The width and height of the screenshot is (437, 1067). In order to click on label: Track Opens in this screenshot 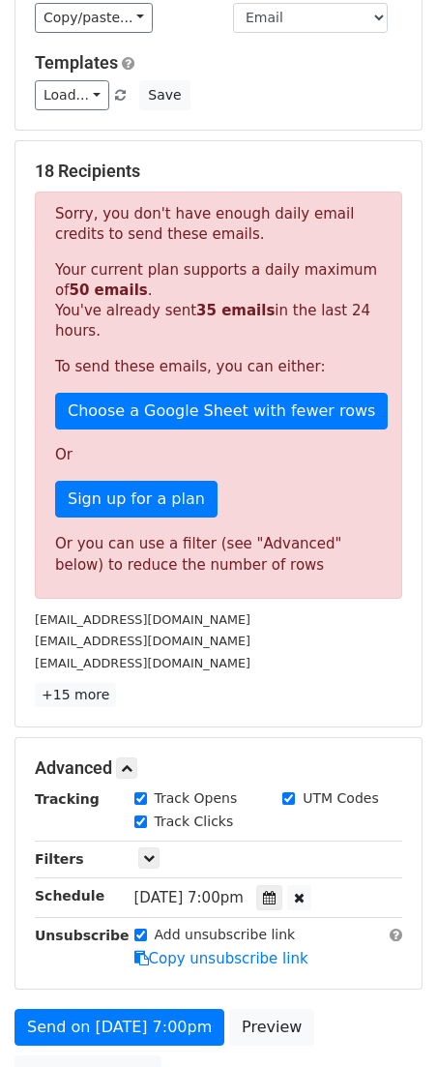, I will do `click(196, 798)`.